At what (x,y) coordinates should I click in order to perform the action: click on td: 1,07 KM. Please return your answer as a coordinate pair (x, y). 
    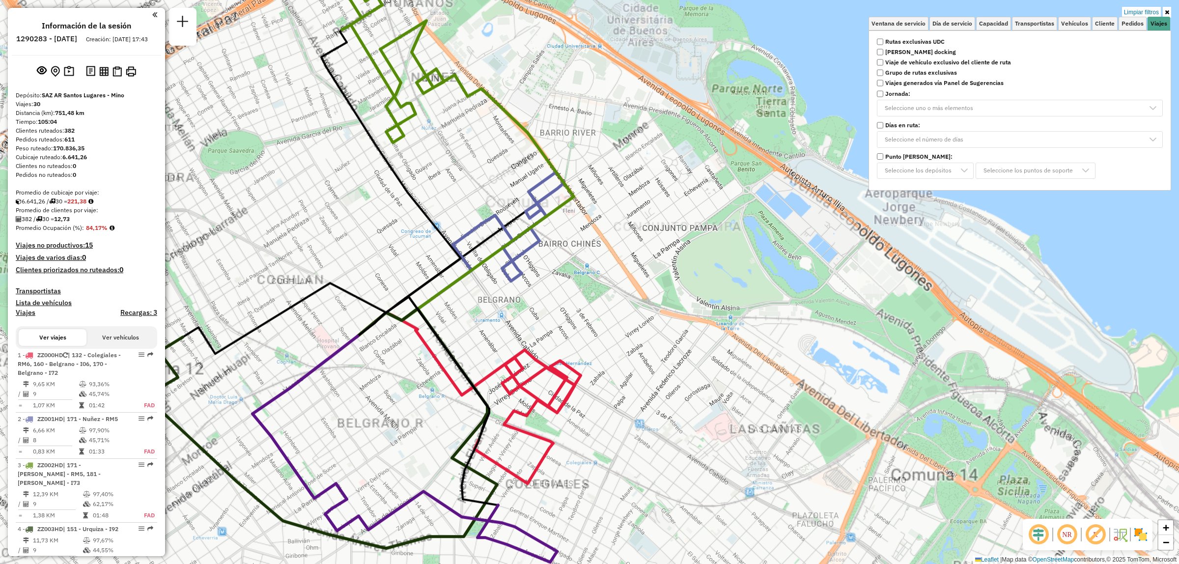
    Looking at the image, I should click on (55, 405).